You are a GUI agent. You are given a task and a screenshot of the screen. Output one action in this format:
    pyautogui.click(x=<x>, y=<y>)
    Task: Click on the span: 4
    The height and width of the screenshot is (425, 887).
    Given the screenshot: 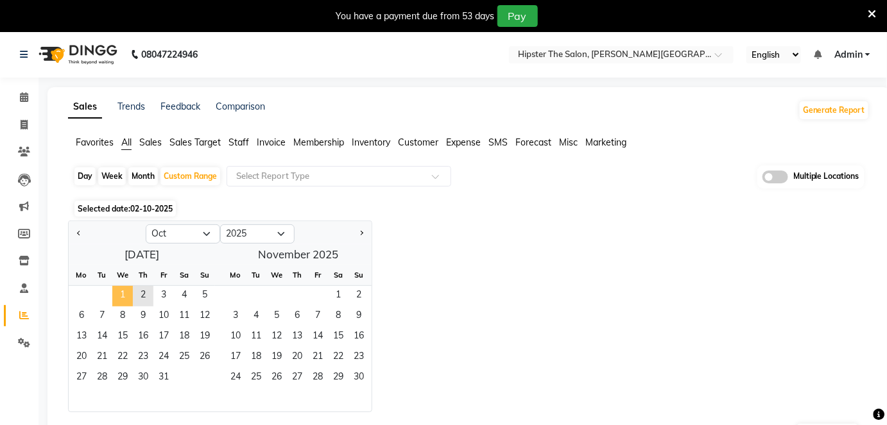 What is the action you would take?
    pyautogui.click(x=184, y=296)
    